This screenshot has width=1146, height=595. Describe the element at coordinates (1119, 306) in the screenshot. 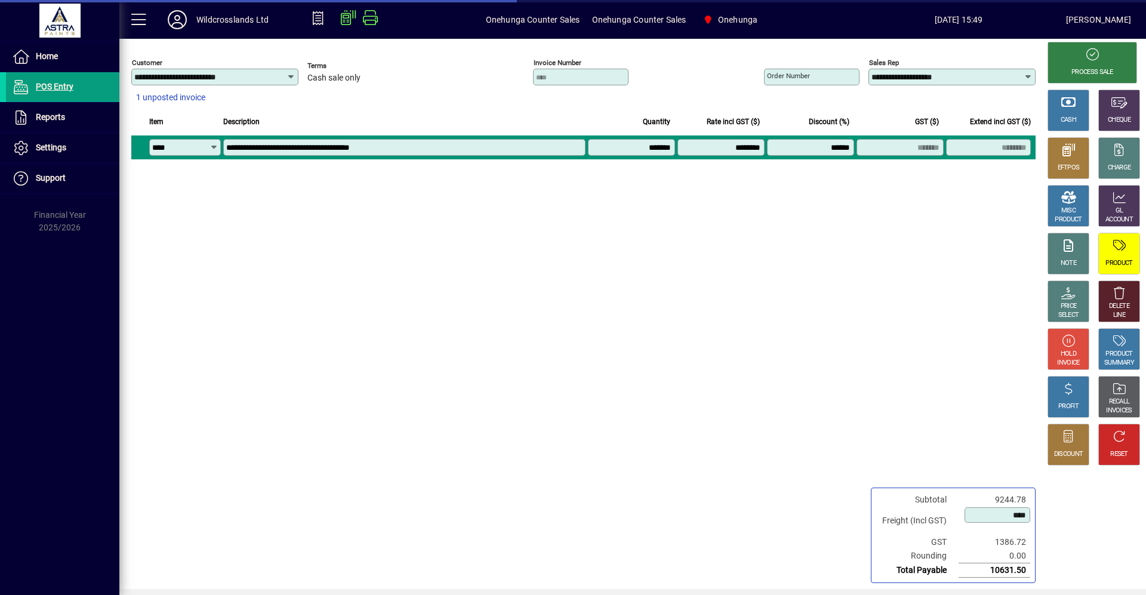

I see `div: DELETE` at that location.